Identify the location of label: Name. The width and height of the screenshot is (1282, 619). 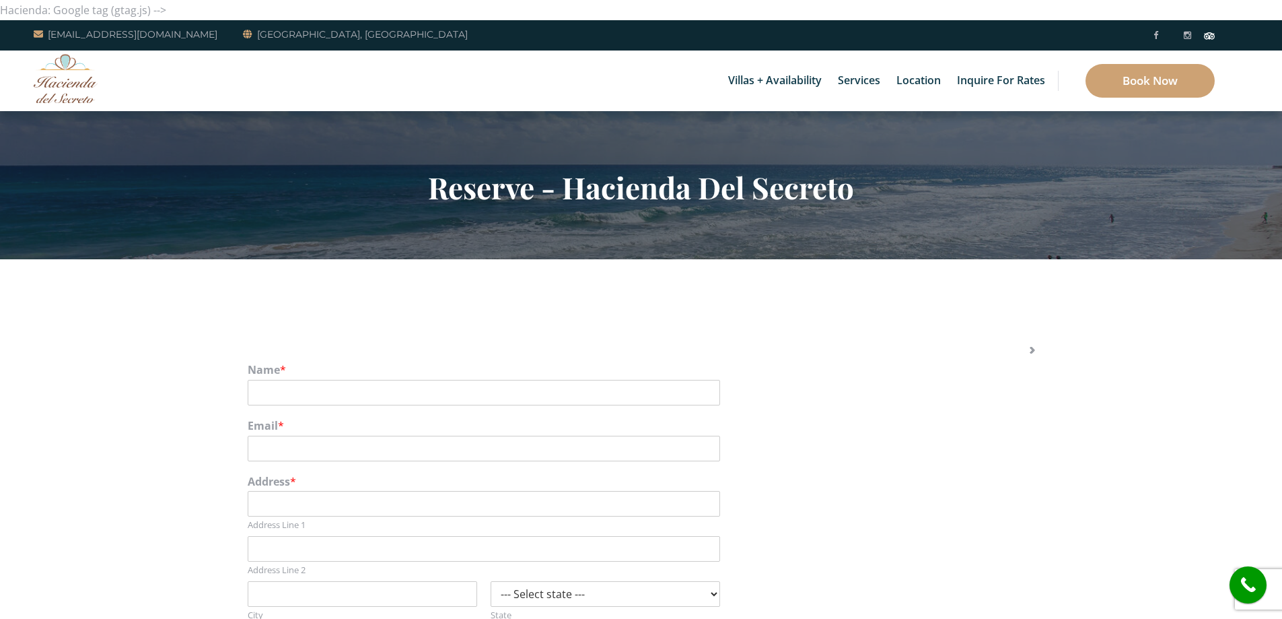
(642, 370).